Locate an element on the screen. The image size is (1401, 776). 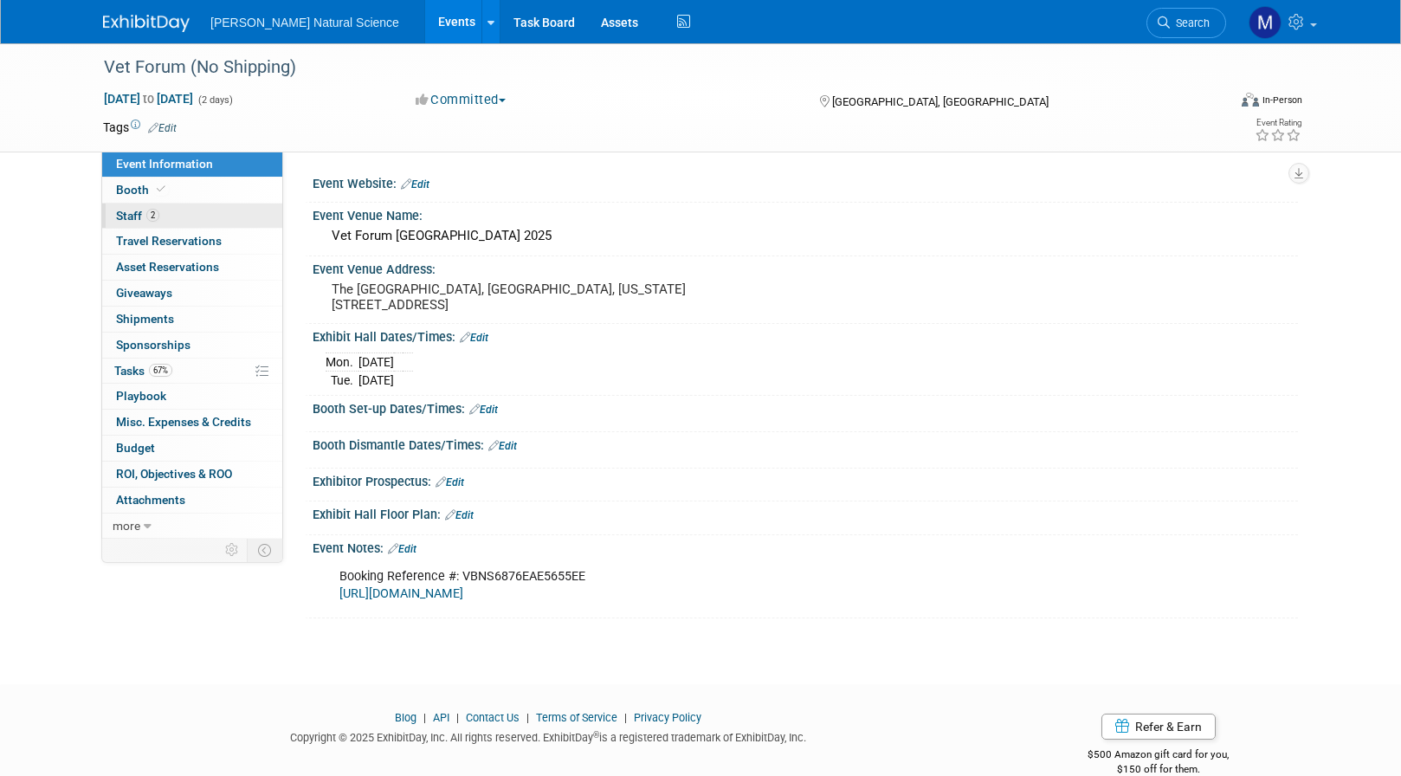
div: Vet Forum (No Shipping) is located at coordinates (649, 68).